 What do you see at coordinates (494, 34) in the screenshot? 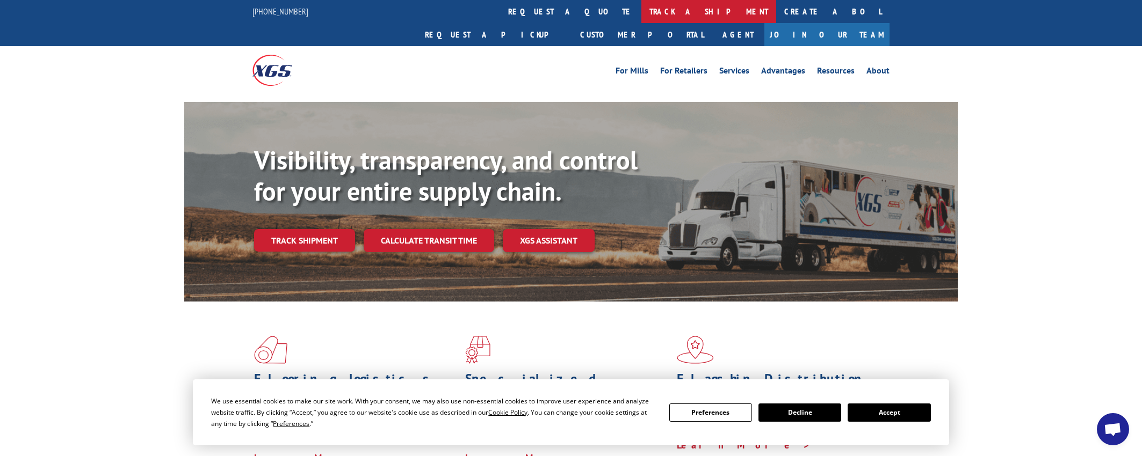
I see `a: Request a pickup` at bounding box center [494, 34].